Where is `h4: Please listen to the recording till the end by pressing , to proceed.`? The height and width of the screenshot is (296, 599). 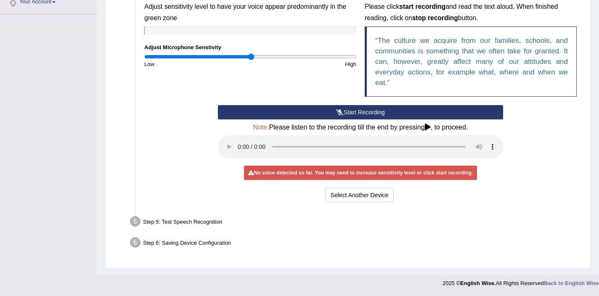 h4: Please listen to the recording till the end by pressing , to proceed. is located at coordinates (360, 127).